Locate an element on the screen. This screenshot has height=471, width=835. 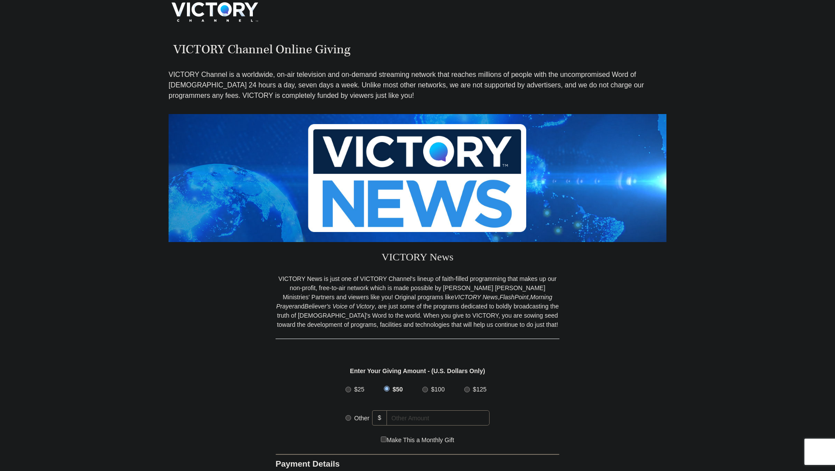
h3: Payment Details is located at coordinates (387, 464).